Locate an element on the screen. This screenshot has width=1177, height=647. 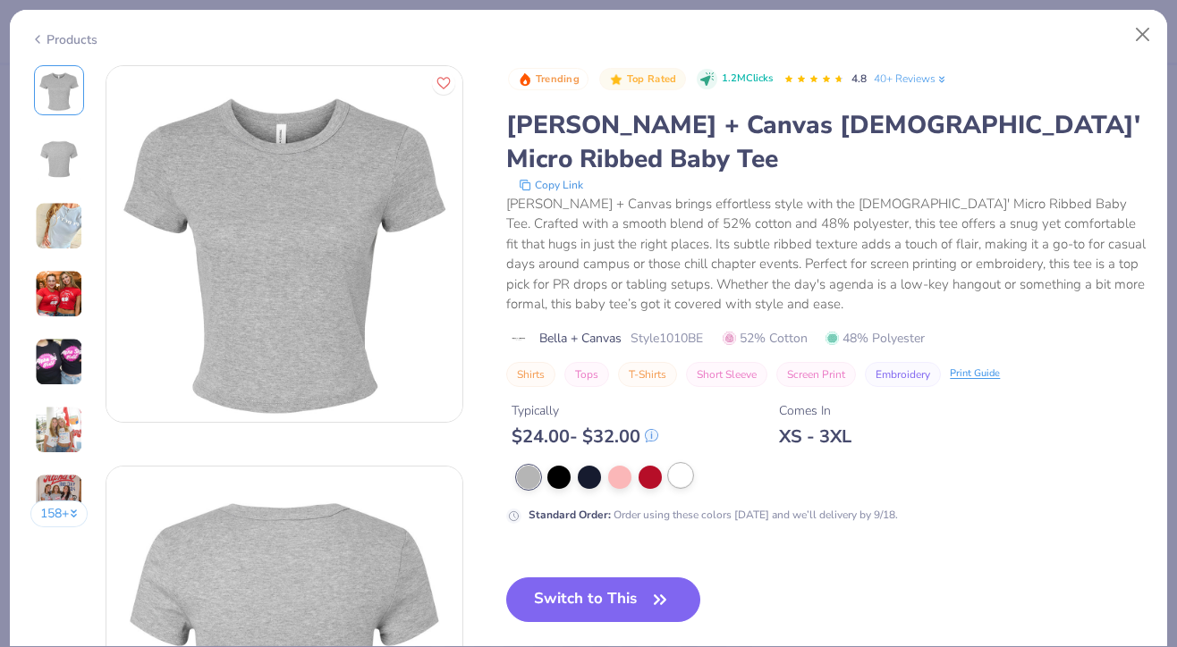
span: 1.2M Clicks is located at coordinates (747, 79).